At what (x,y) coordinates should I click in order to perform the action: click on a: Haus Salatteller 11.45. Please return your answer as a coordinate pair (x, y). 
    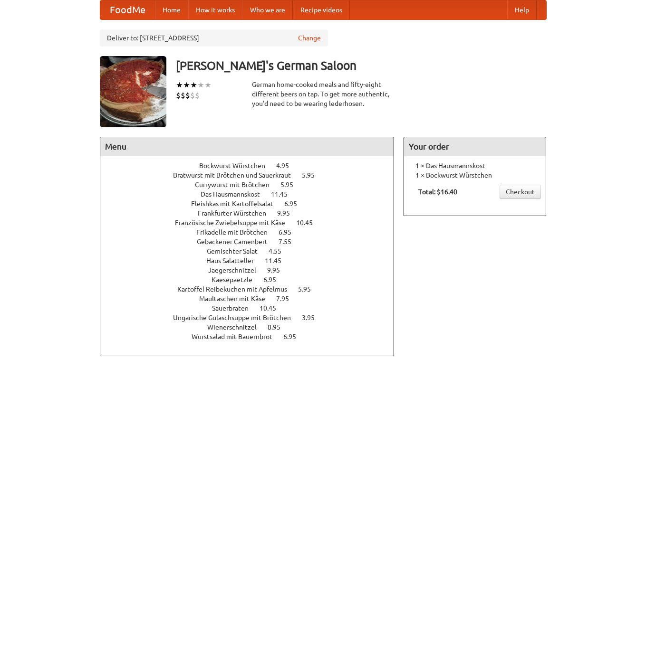
    Looking at the image, I should click on (252, 261).